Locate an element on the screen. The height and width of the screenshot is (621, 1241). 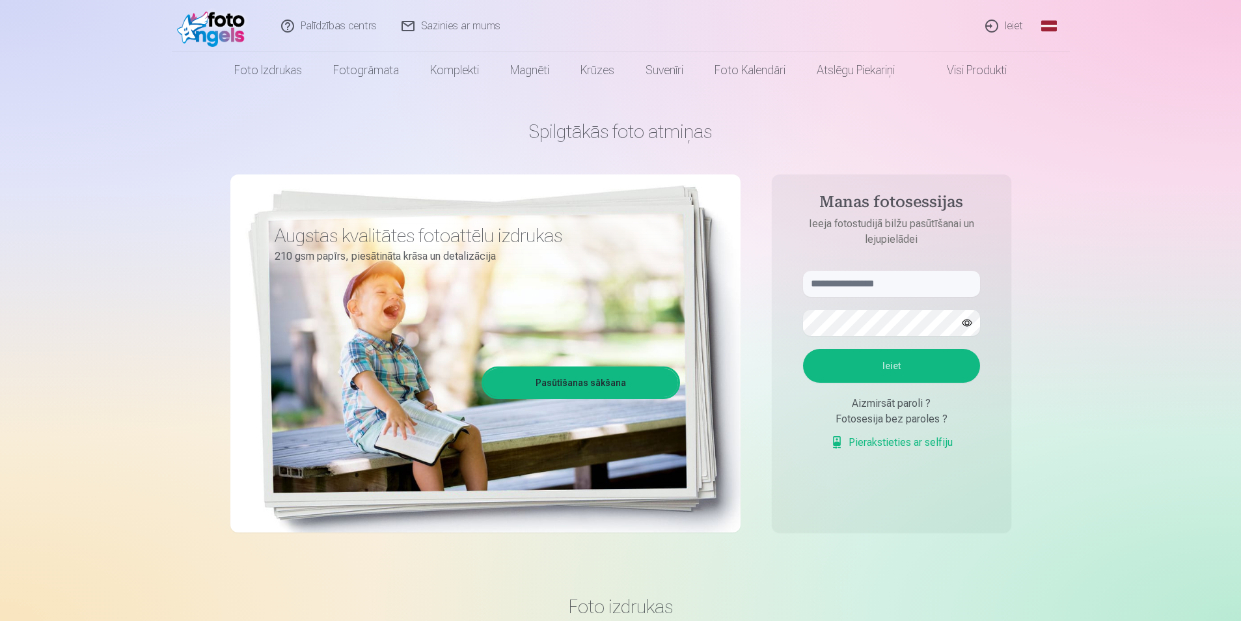
button: Ieiet is located at coordinates (892, 366).